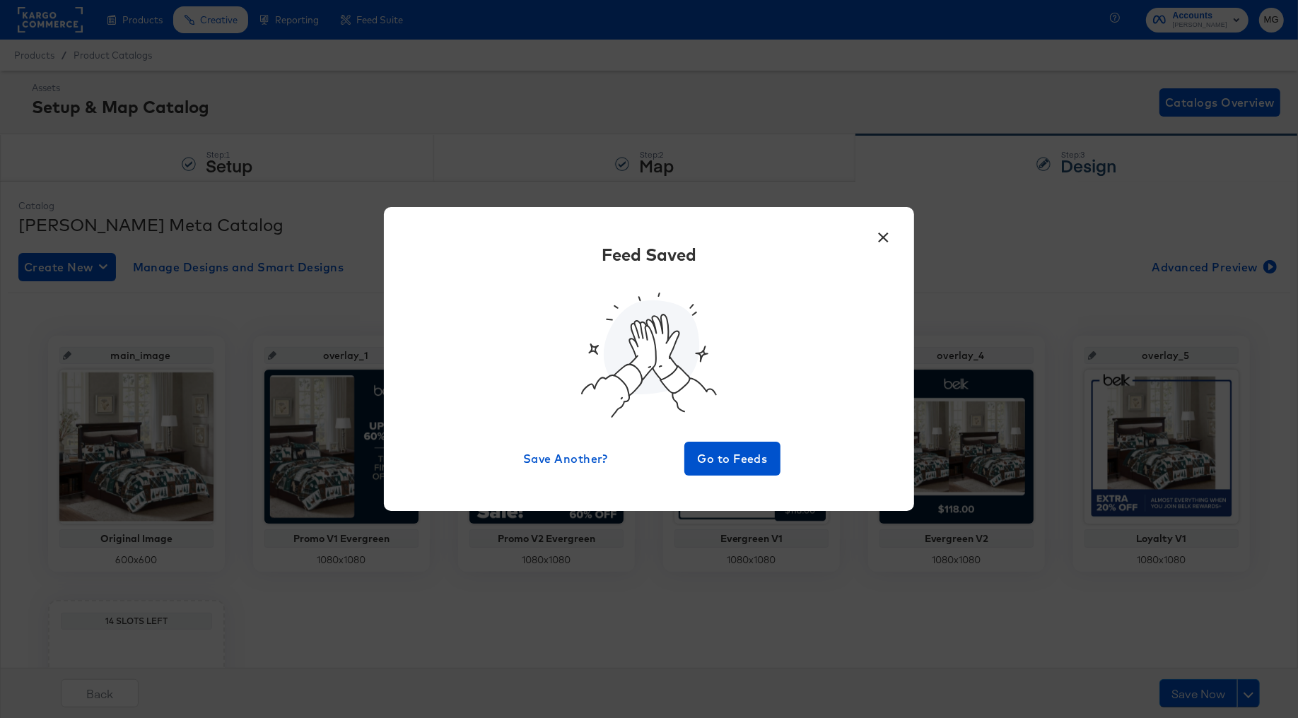 The image size is (1298, 718). Describe the element at coordinates (732, 459) in the screenshot. I see `button: Go to Feeds` at that location.